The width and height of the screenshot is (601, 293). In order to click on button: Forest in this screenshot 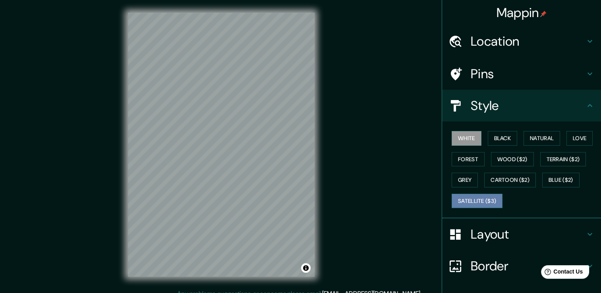, I will do `click(468, 159)`.